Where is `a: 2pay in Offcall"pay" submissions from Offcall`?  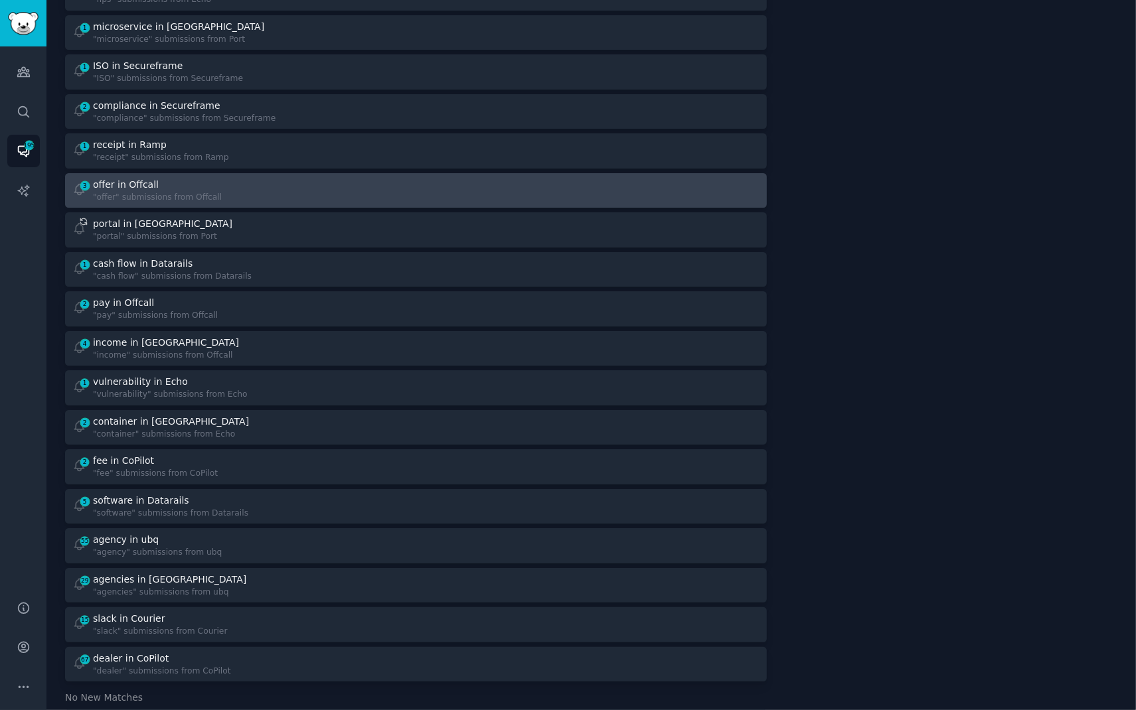 a: 2pay in Offcall"pay" submissions from Offcall is located at coordinates (415, 309).